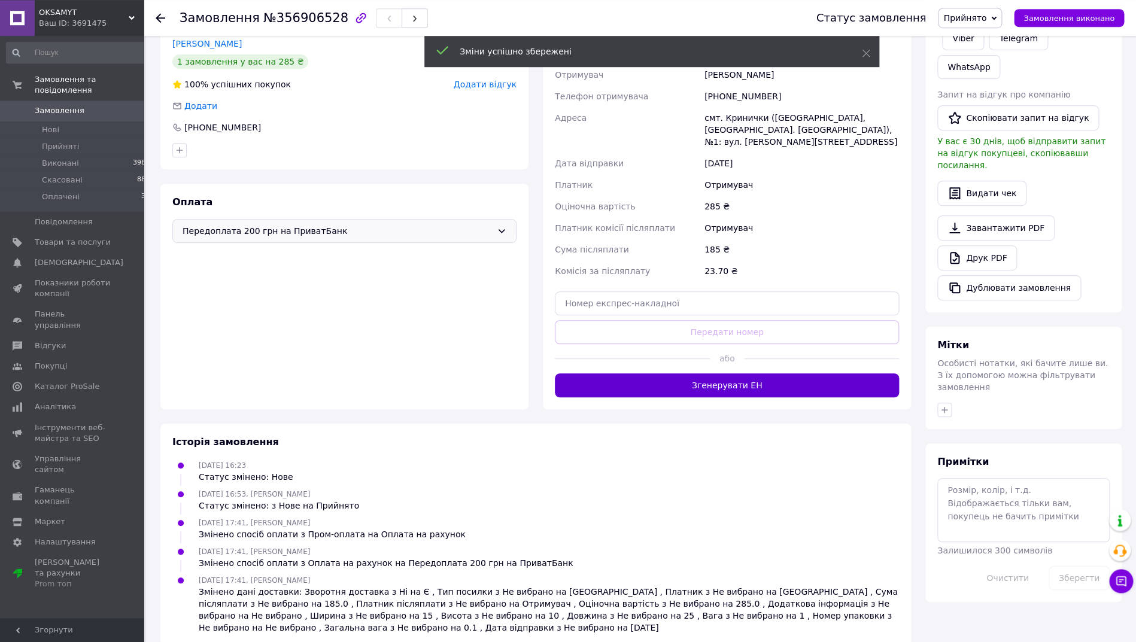 This screenshot has height=642, width=1136. Describe the element at coordinates (78, 53) in the screenshot. I see `input: Пошук` at that location.